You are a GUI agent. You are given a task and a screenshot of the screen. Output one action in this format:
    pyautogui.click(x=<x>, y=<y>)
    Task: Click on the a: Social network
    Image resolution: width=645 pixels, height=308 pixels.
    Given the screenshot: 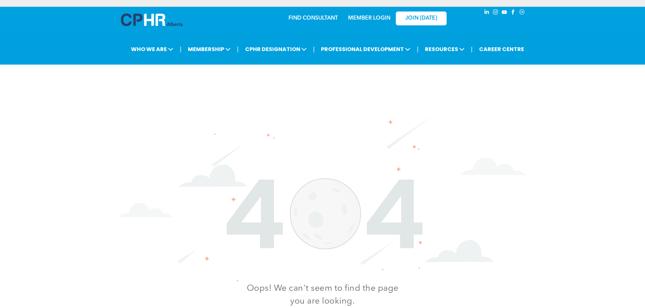 What is the action you would take?
    pyautogui.click(x=522, y=13)
    